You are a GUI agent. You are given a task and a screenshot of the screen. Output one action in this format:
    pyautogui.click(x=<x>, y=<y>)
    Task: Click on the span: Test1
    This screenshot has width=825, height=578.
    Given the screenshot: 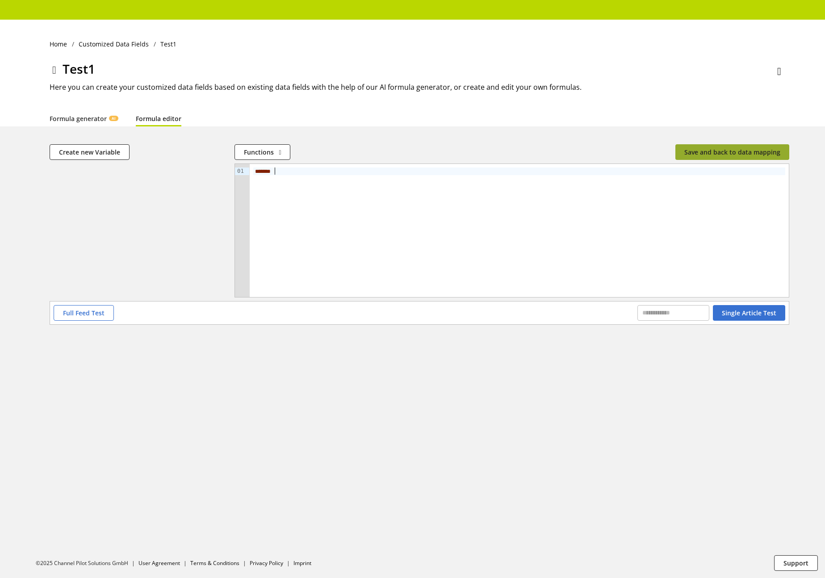 What is the action you would take?
    pyautogui.click(x=79, y=69)
    